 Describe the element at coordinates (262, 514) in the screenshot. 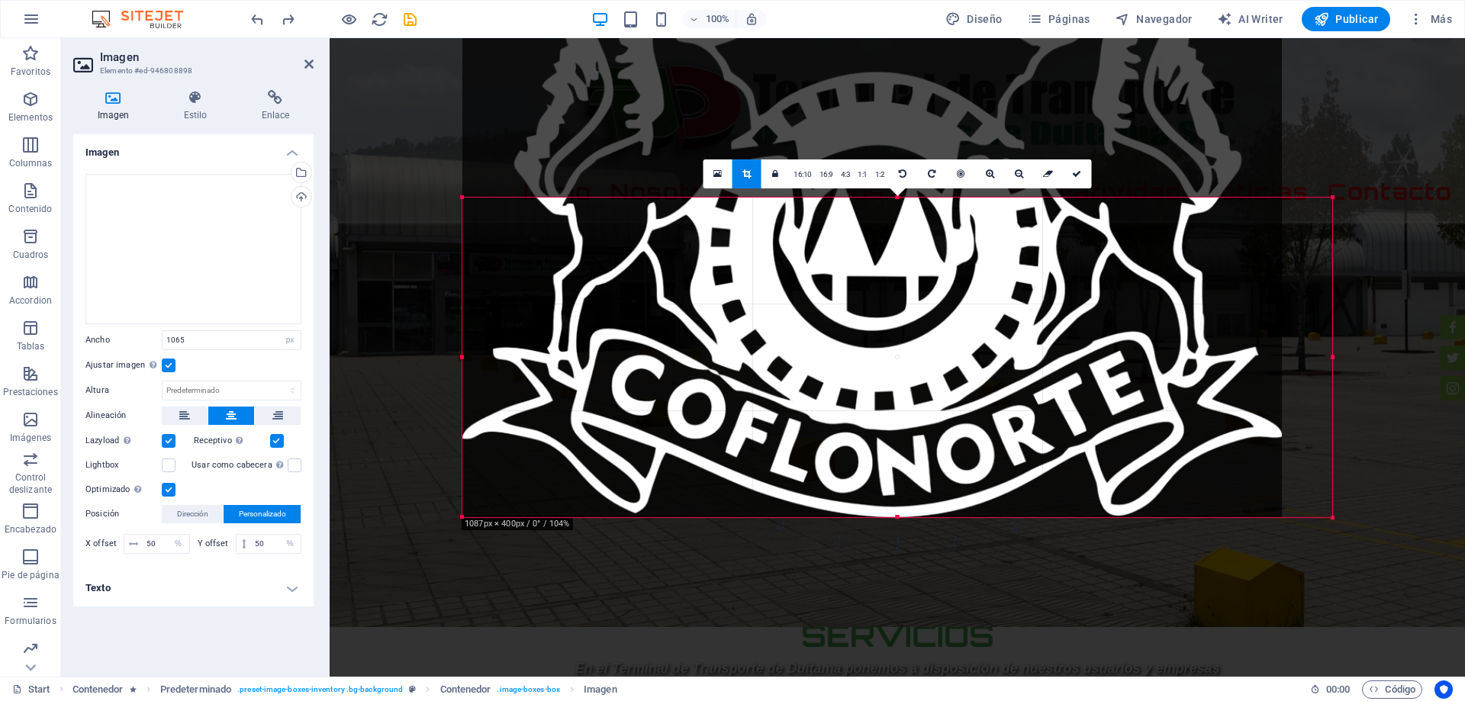

I see `span: Personalizado` at that location.